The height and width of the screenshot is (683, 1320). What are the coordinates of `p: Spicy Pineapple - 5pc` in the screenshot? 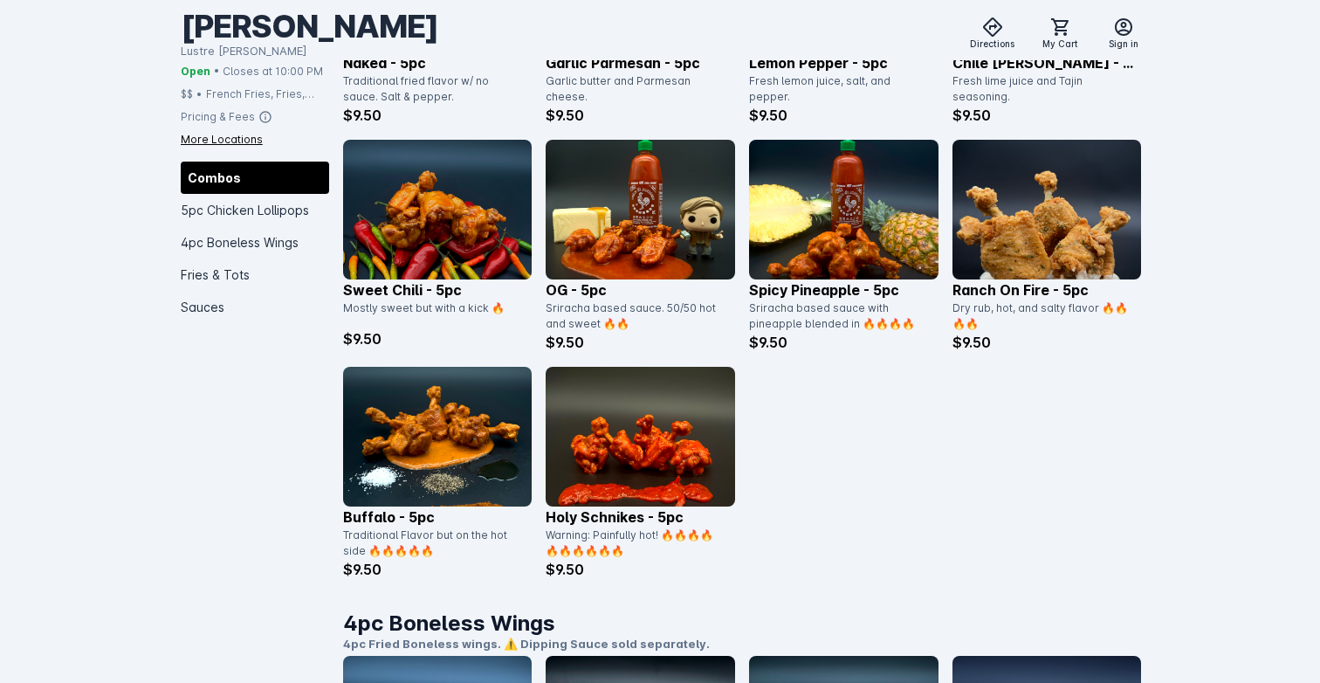 It's located at (844, 290).